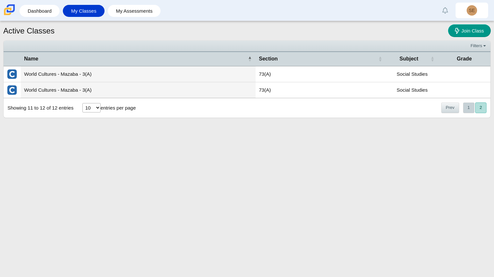  I want to click on span: Name : Activate to invert sorting, so click(250, 59).